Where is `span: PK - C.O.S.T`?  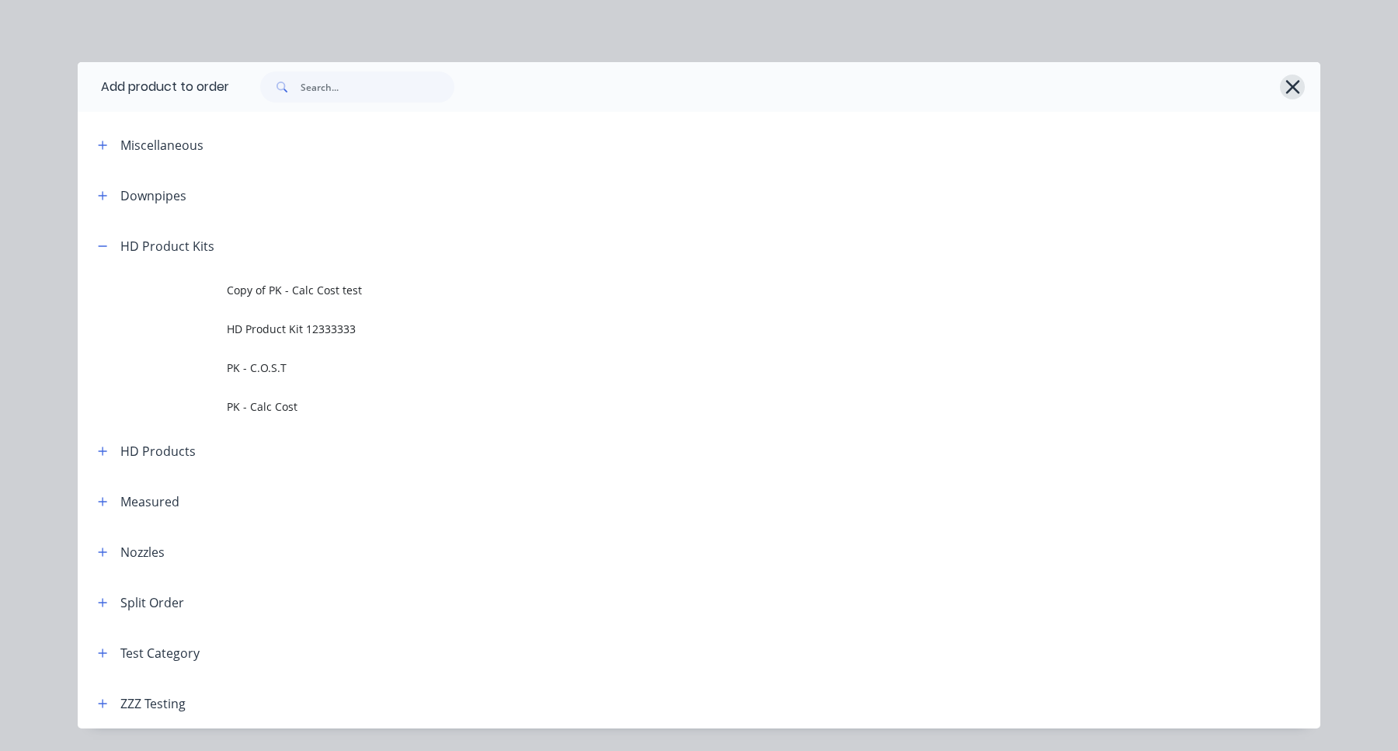 span: PK - C.O.S.T is located at coordinates (664, 367).